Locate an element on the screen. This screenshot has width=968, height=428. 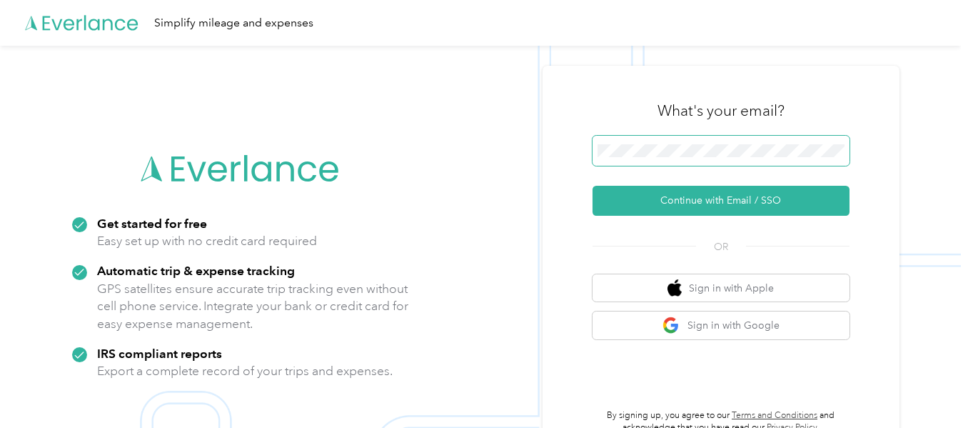
p: Easy set up with no credit card required is located at coordinates (207, 241).